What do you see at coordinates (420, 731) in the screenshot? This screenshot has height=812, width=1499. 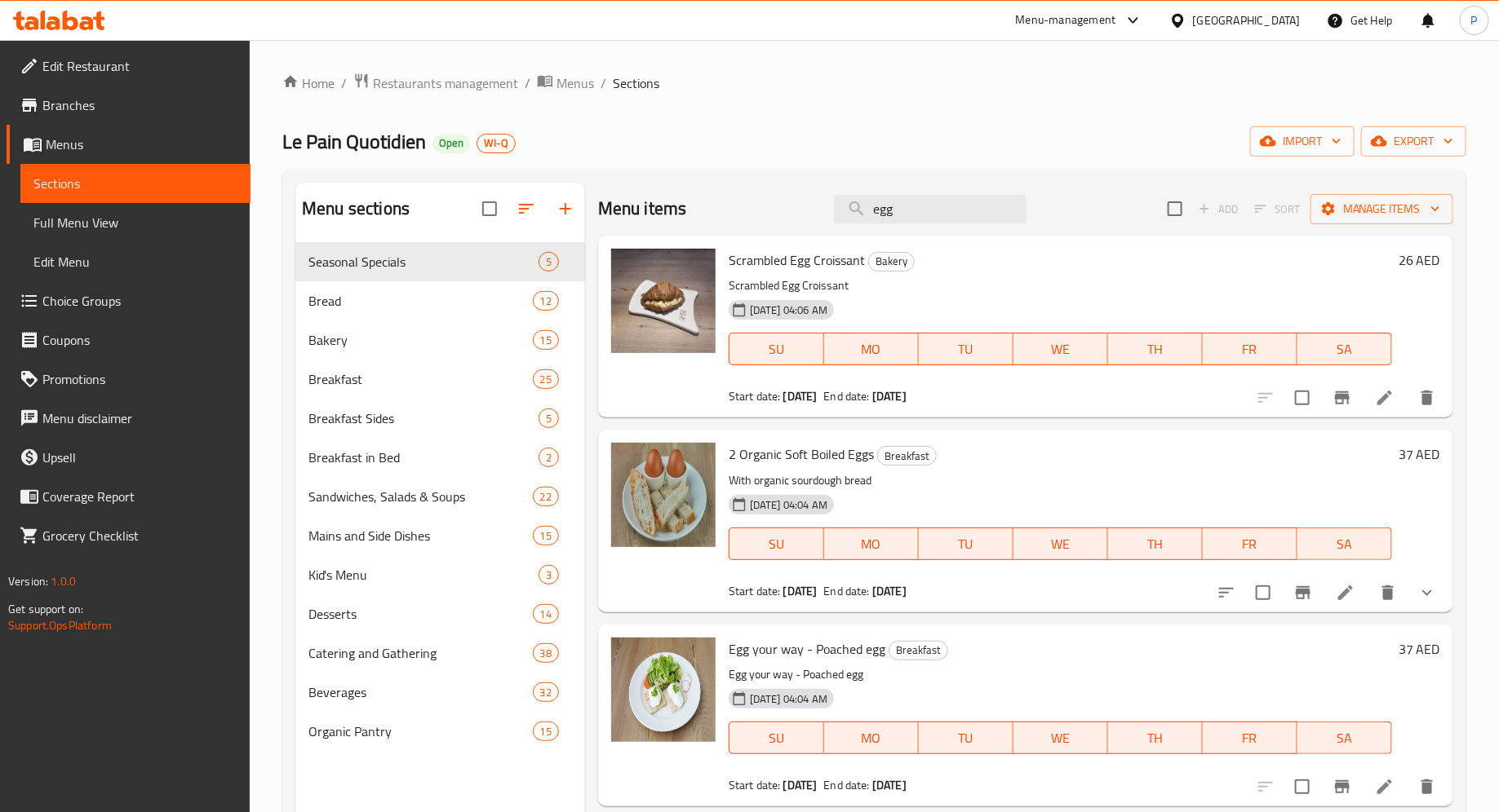 I see `span: Organic Pantry` at bounding box center [420, 731].